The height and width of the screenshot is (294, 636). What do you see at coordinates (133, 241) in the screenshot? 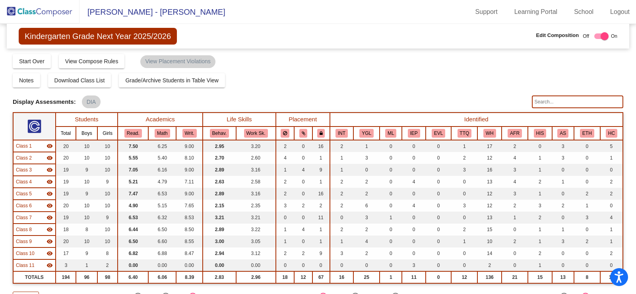
I see `td: 6.50` at bounding box center [133, 241].